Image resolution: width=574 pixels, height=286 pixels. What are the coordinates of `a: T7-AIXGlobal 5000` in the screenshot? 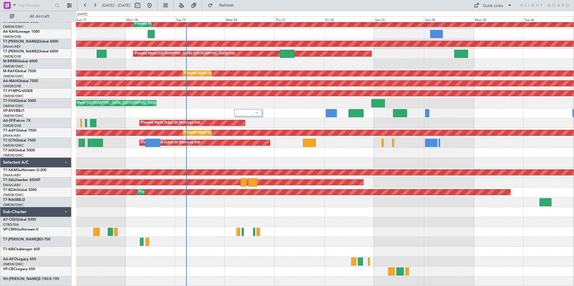 It's located at (19, 151).